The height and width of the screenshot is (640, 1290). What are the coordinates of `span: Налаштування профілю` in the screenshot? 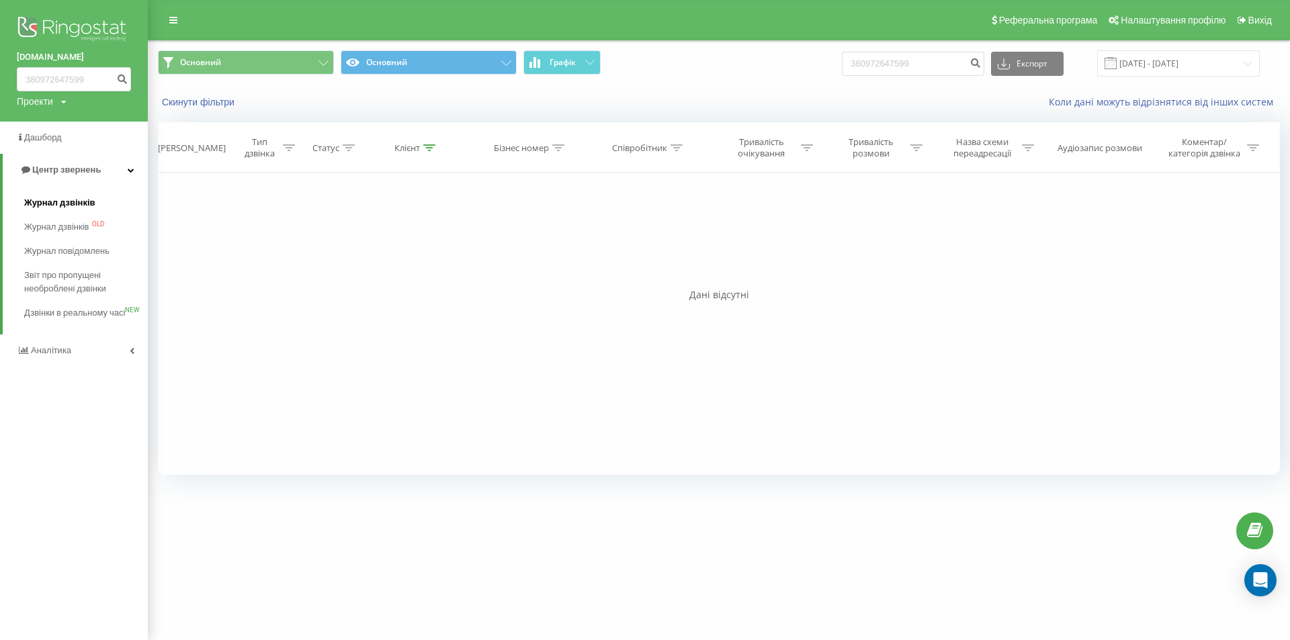 It's located at (1173, 20).